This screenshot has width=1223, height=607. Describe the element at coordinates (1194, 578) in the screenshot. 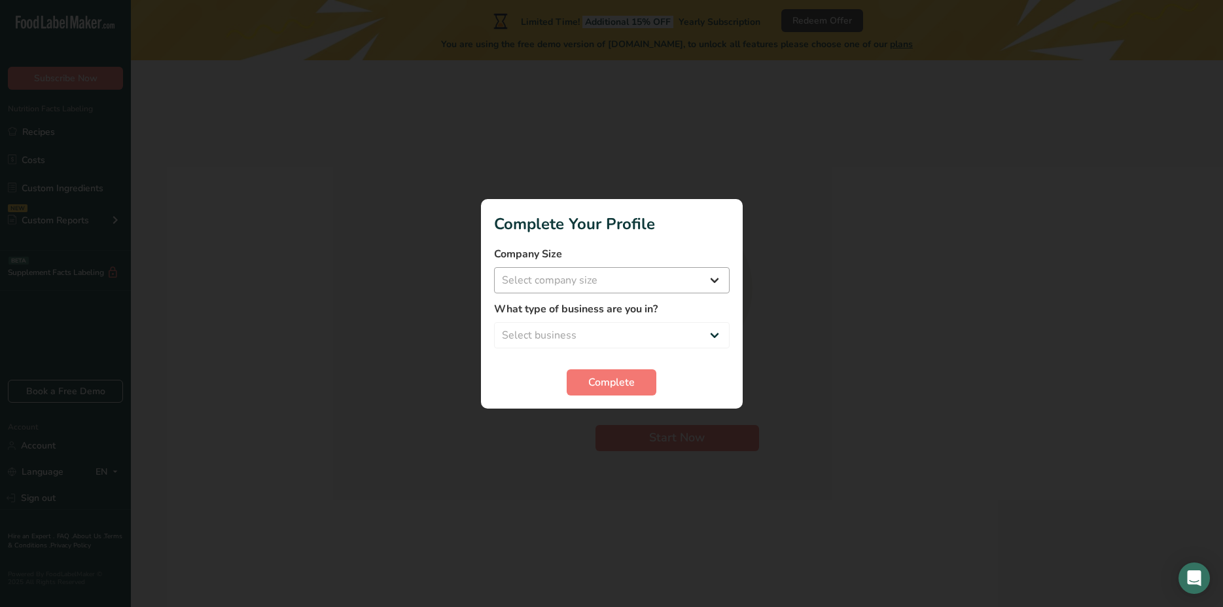

I see `div: Open Intercom Messenger` at that location.